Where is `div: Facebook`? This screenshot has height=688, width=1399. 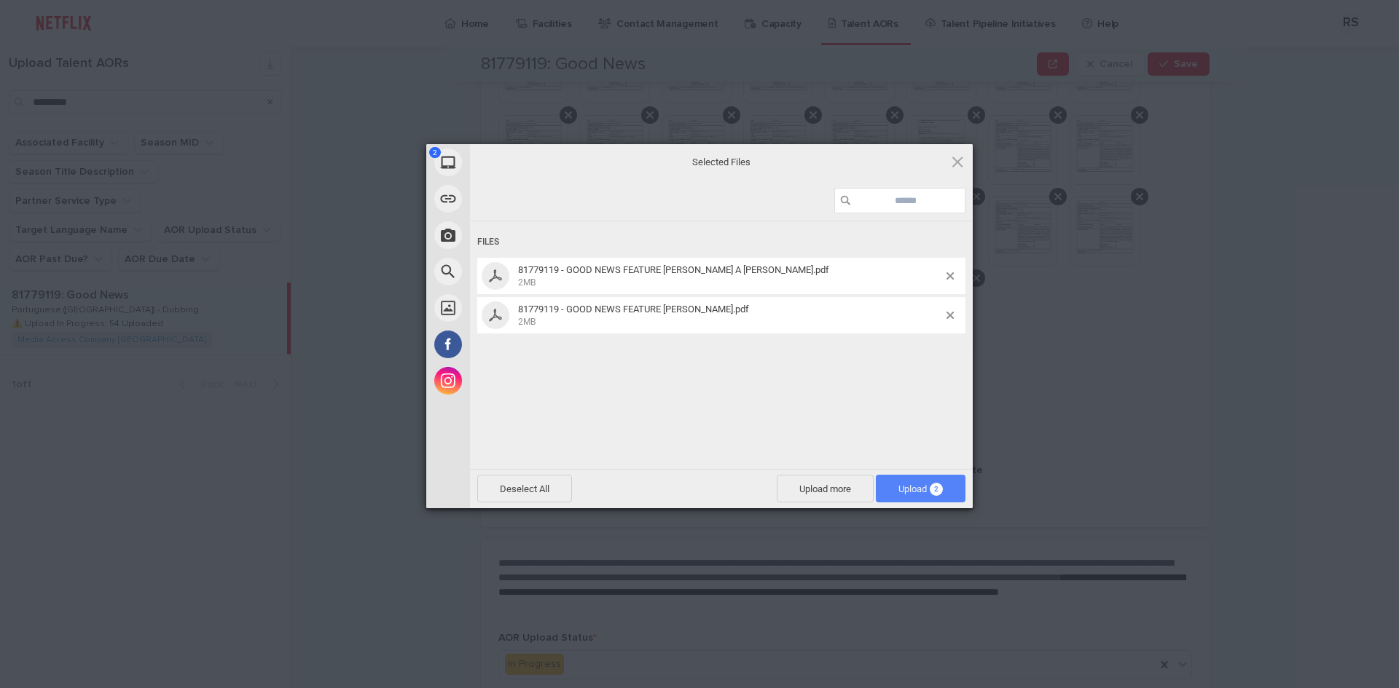
div: Facebook is located at coordinates (514, 345).